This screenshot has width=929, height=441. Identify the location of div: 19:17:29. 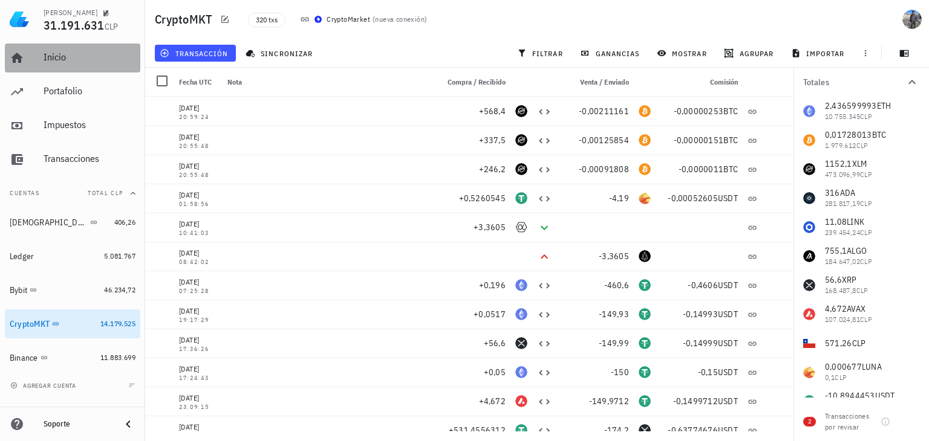
(198, 321).